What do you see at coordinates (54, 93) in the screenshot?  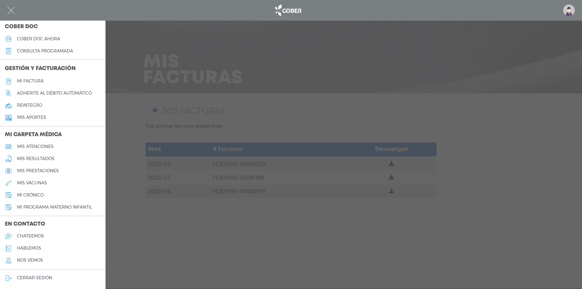 I see `h5: Adherite al débito automático` at bounding box center [54, 93].